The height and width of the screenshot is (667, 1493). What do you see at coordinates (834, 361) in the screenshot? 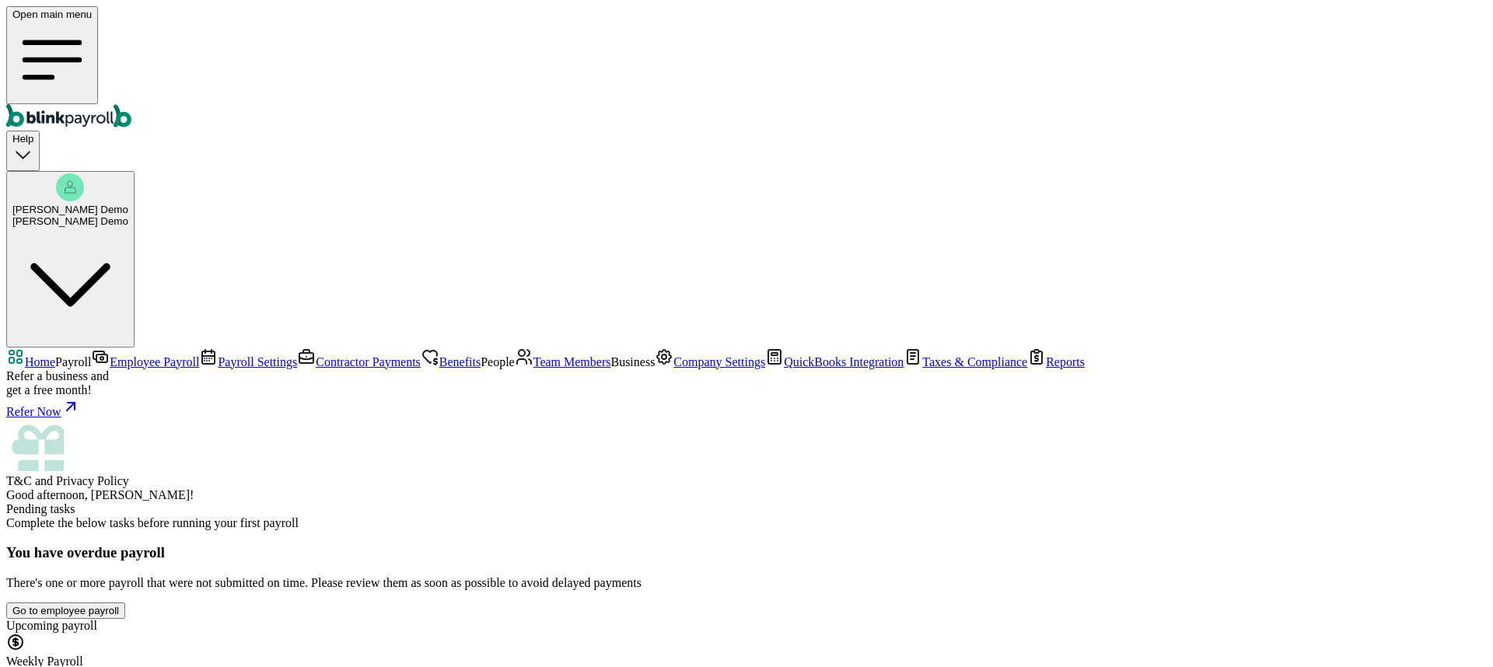
I see `a: QuickBooks Integration` at bounding box center [834, 361].